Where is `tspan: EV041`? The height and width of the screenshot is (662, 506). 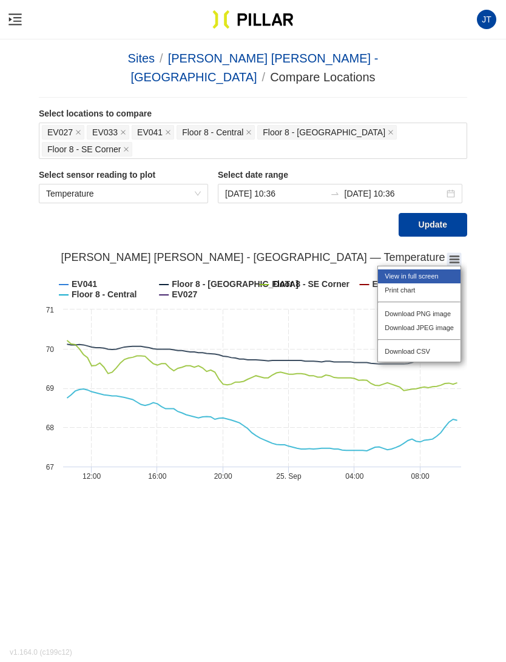
tspan: EV041 is located at coordinates (84, 284).